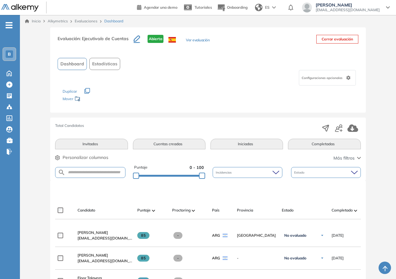 This screenshot has width=396, height=279. What do you see at coordinates (91, 144) in the screenshot?
I see `button: Invitados` at bounding box center [91, 144].